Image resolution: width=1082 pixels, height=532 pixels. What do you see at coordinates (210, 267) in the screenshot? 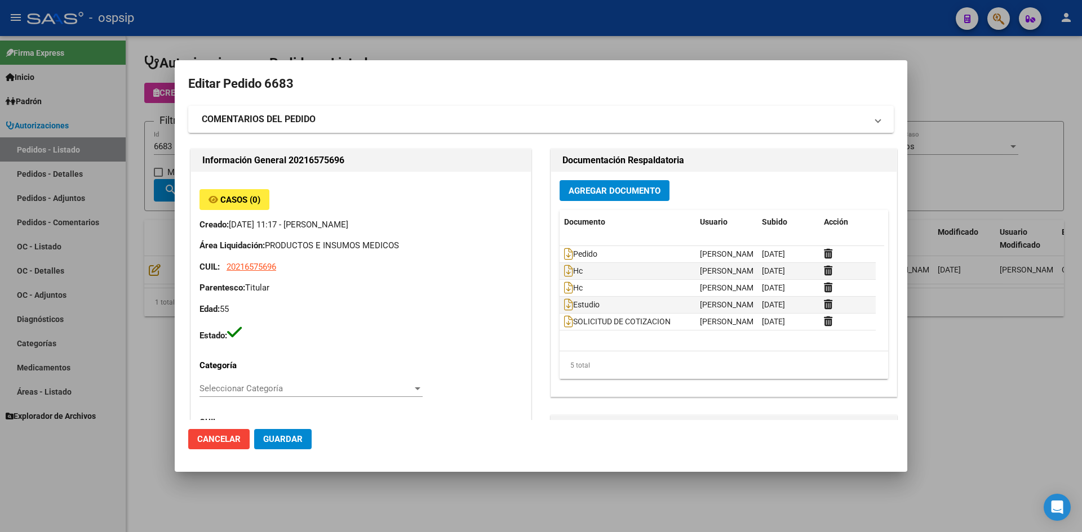
I see `strong: CUIL:` at bounding box center [210, 267].